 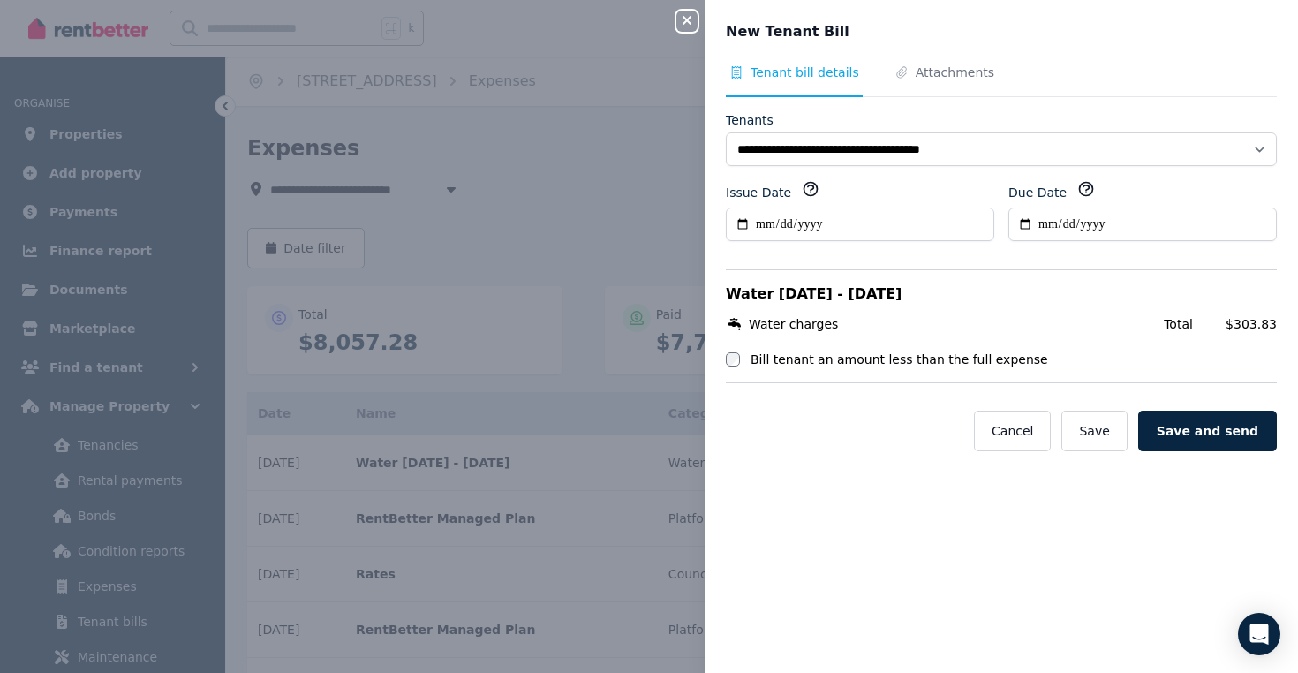 I want to click on label: Bill tenant an amount less than the full expense, so click(x=899, y=359).